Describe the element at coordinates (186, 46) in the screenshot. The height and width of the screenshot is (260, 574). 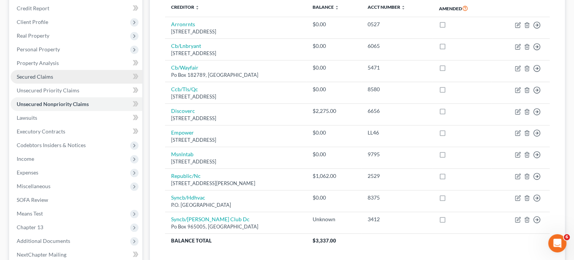
I see `a: Cb/Lnbryant` at that location.